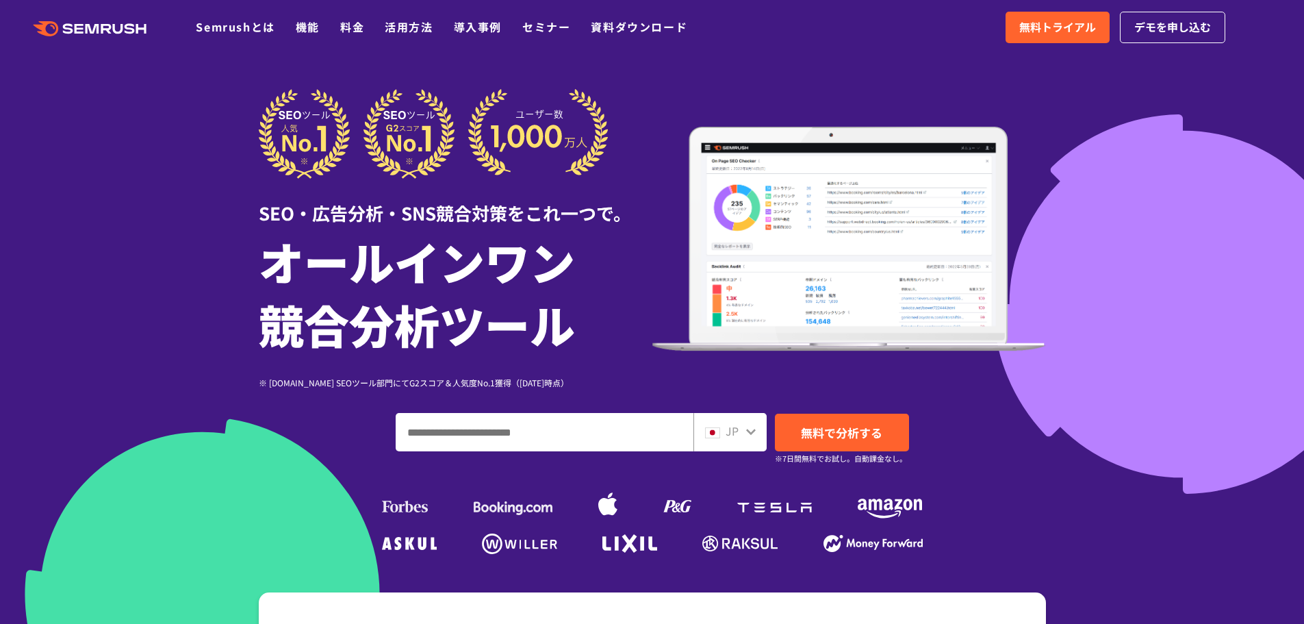 The width and height of the screenshot is (1304, 624). Describe the element at coordinates (842, 432) in the screenshot. I see `a: 無料で分析する` at that location.